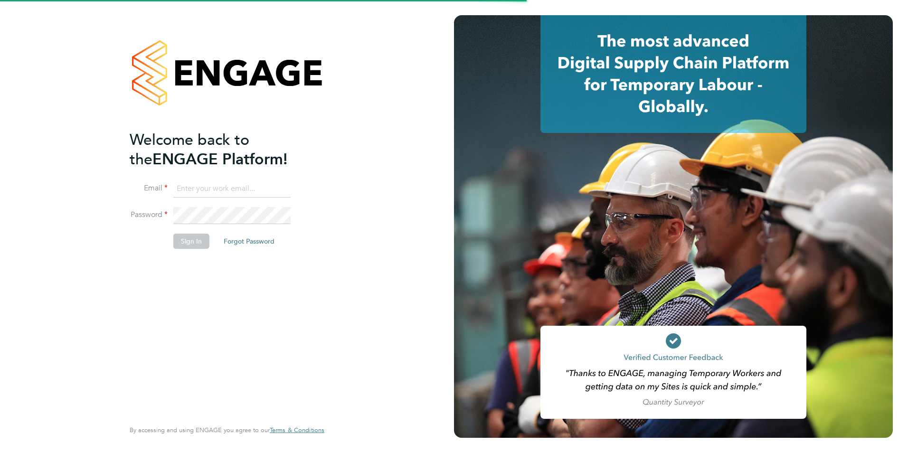 Image resolution: width=908 pixels, height=453 pixels. I want to click on a: Terms & Conditions, so click(297, 430).